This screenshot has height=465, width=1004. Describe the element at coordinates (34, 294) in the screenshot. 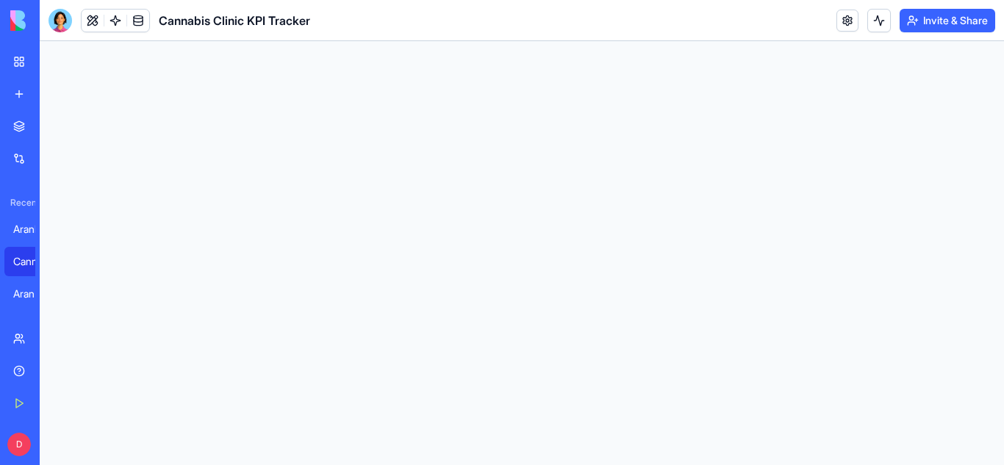

I see `div: Aran Therapeutics KPI Tracker` at that location.